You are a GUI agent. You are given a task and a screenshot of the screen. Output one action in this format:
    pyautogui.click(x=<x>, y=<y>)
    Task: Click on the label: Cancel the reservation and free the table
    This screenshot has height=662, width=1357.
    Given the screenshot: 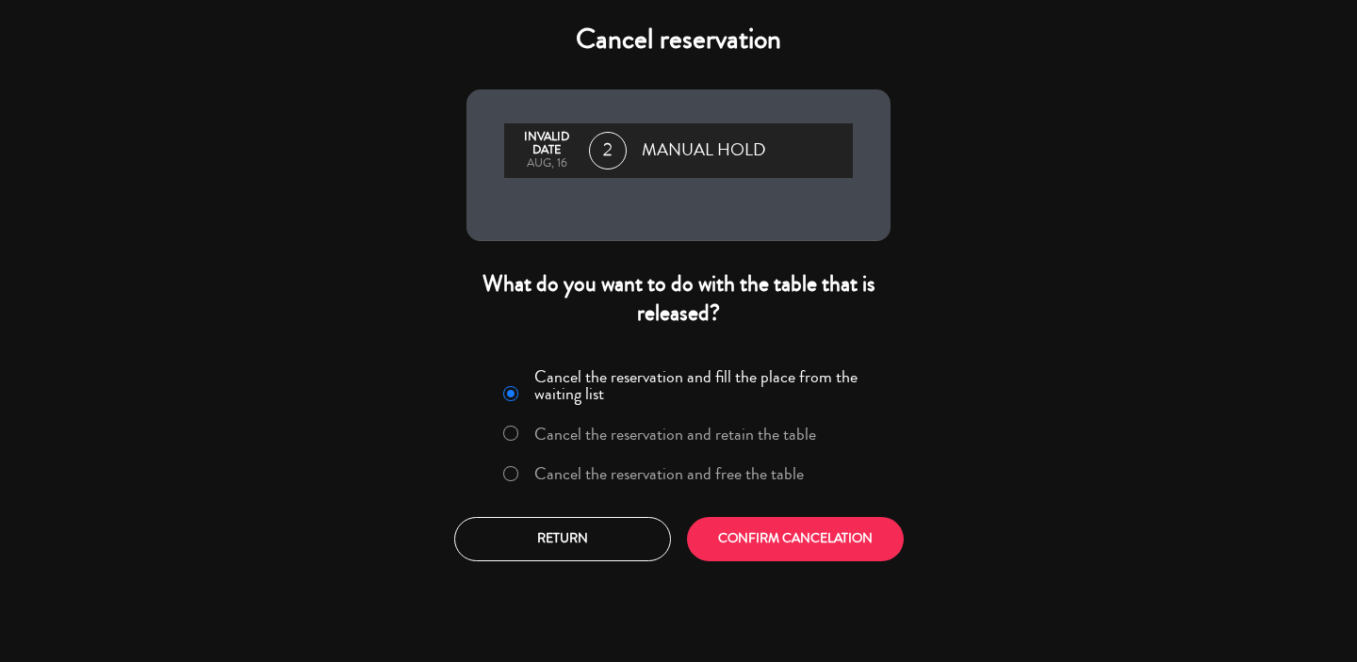 What is the action you would take?
    pyautogui.click(x=669, y=474)
    